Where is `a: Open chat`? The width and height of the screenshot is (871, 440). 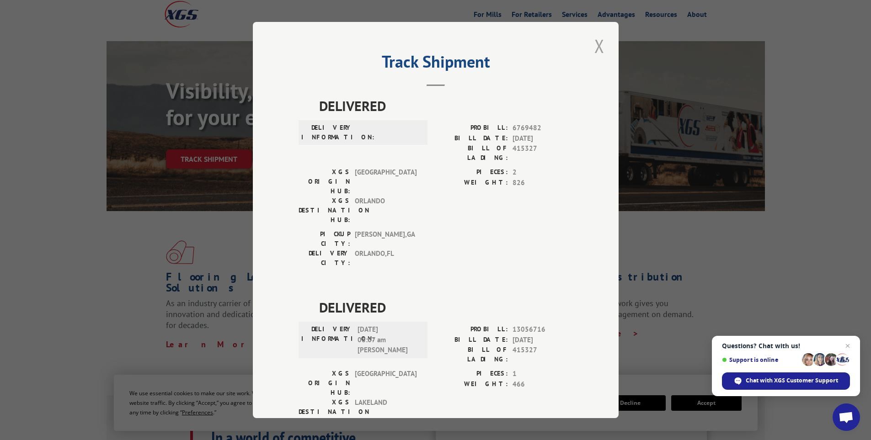 a: Open chat is located at coordinates (846, 417).